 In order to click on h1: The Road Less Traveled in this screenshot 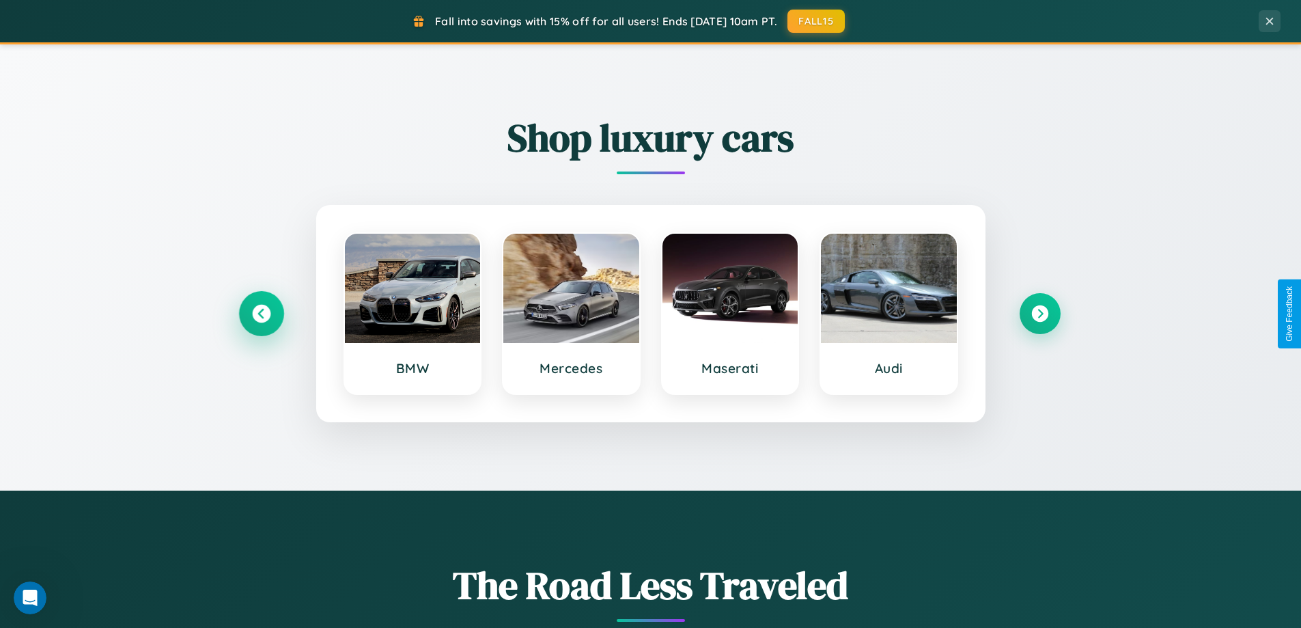, I will do `click(651, 585)`.